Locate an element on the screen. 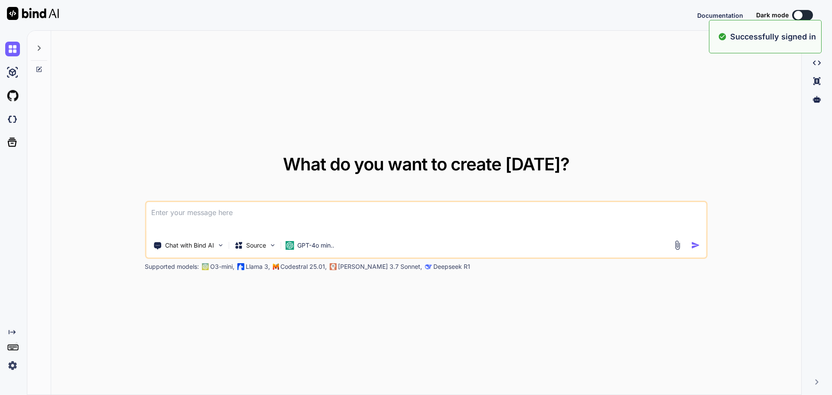  img: githubLight is located at coordinates (13, 96).